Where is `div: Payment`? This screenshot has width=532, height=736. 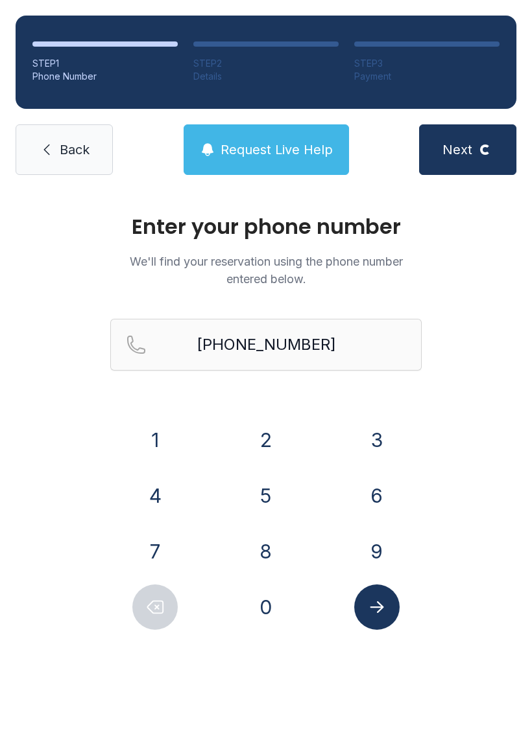
div: Payment is located at coordinates (427, 76).